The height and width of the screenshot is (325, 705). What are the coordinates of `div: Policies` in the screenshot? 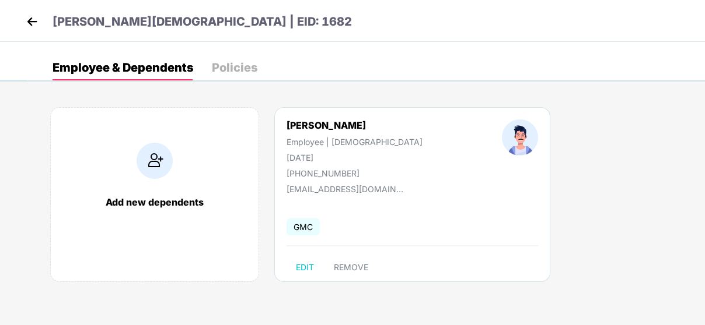 It's located at (234, 68).